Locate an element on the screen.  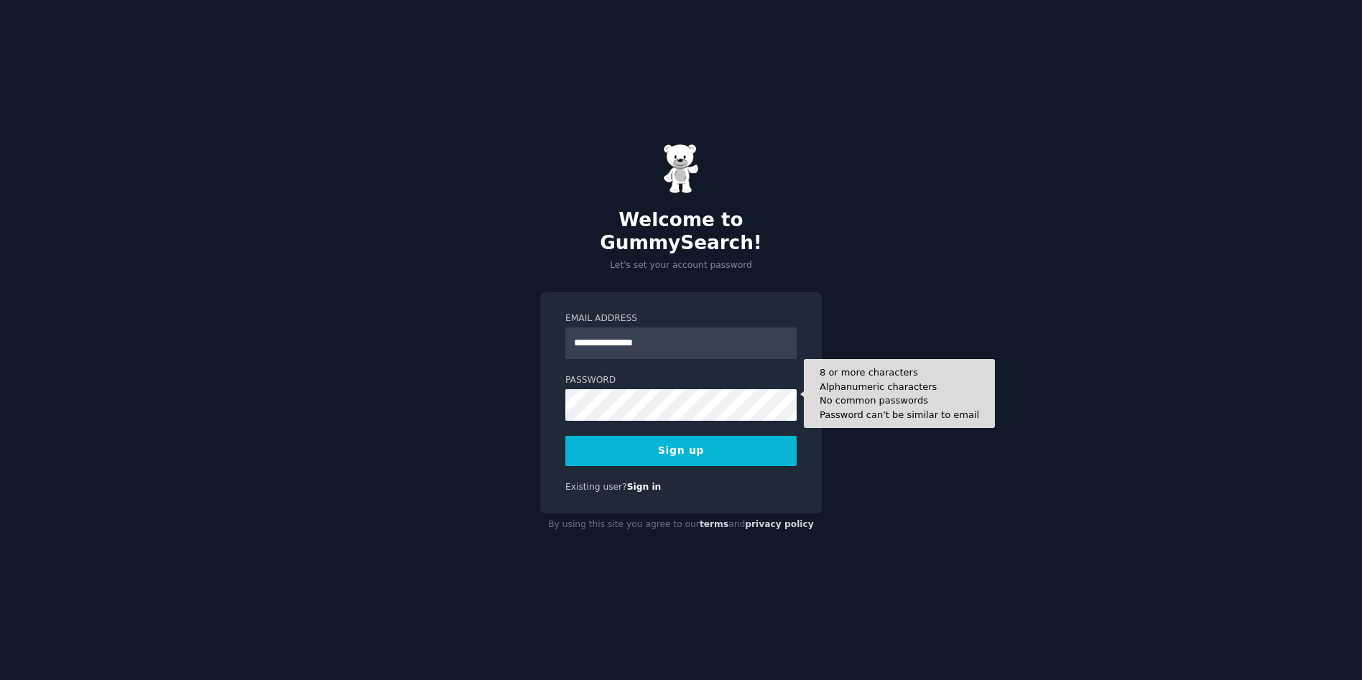
a: privacy policy is located at coordinates (780, 525).